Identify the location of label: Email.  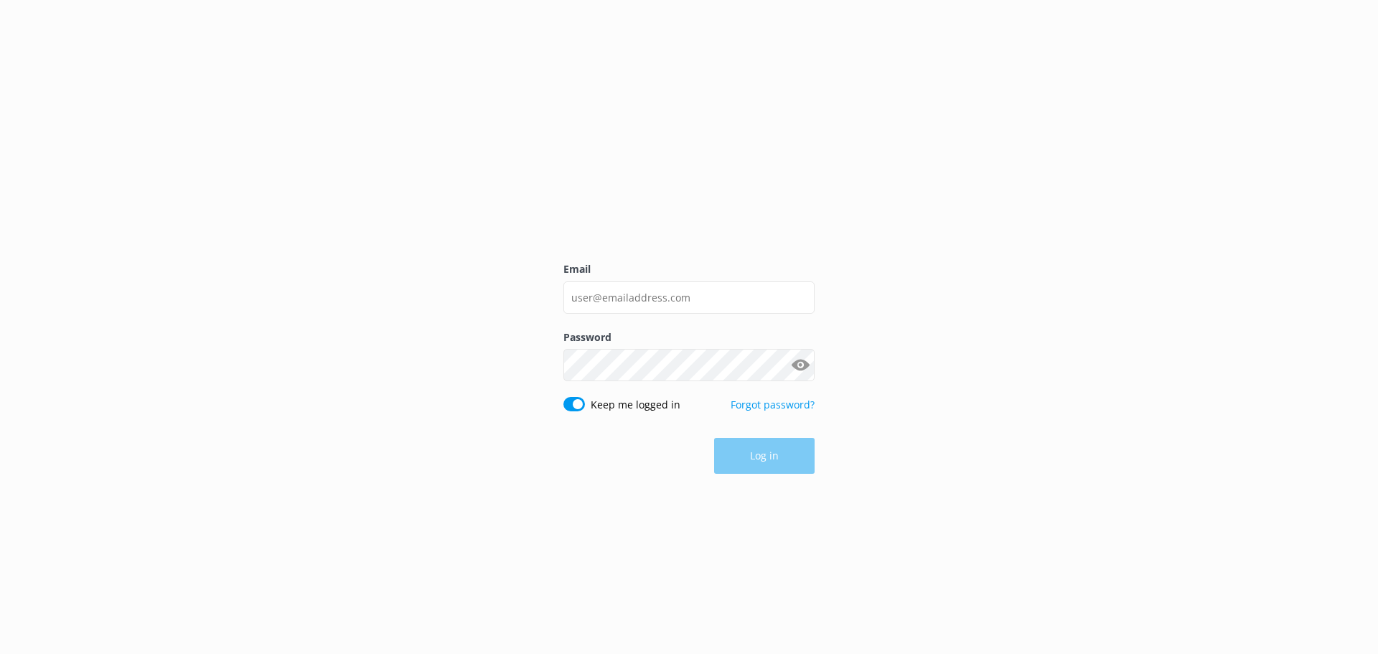
(689, 269).